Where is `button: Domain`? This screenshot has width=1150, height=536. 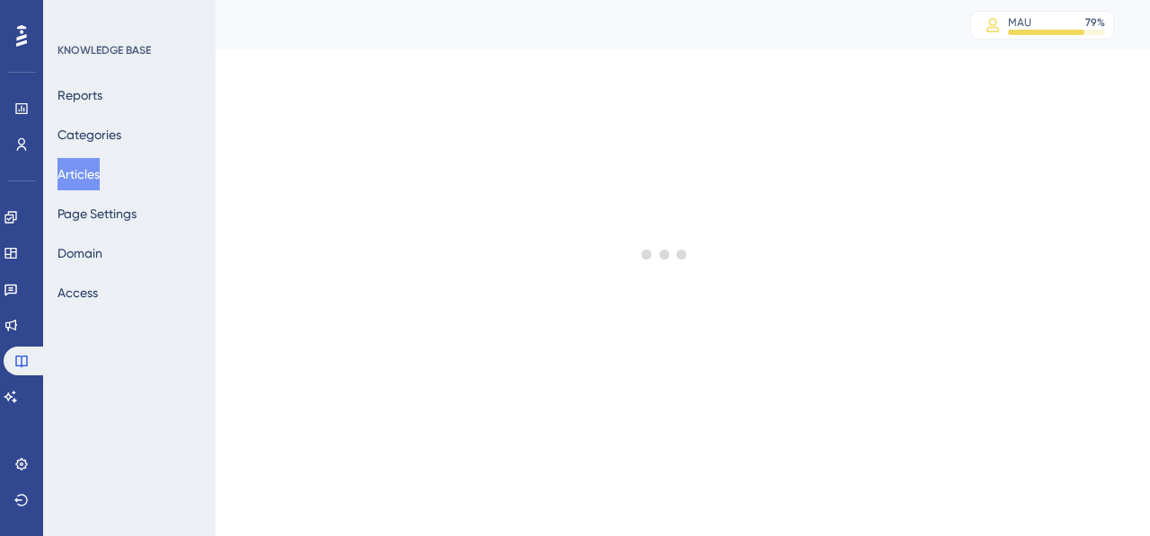
button: Domain is located at coordinates (80, 253).